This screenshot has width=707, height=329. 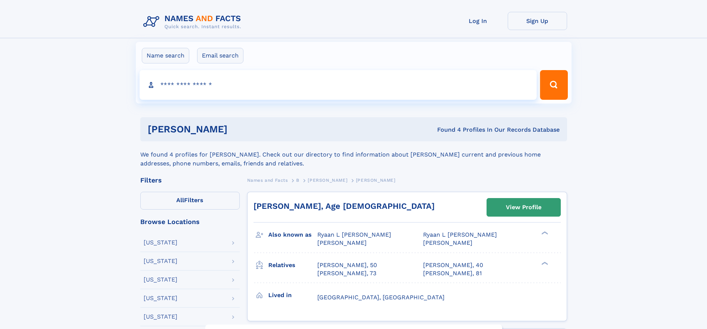 I want to click on input: search input, so click(x=338, y=85).